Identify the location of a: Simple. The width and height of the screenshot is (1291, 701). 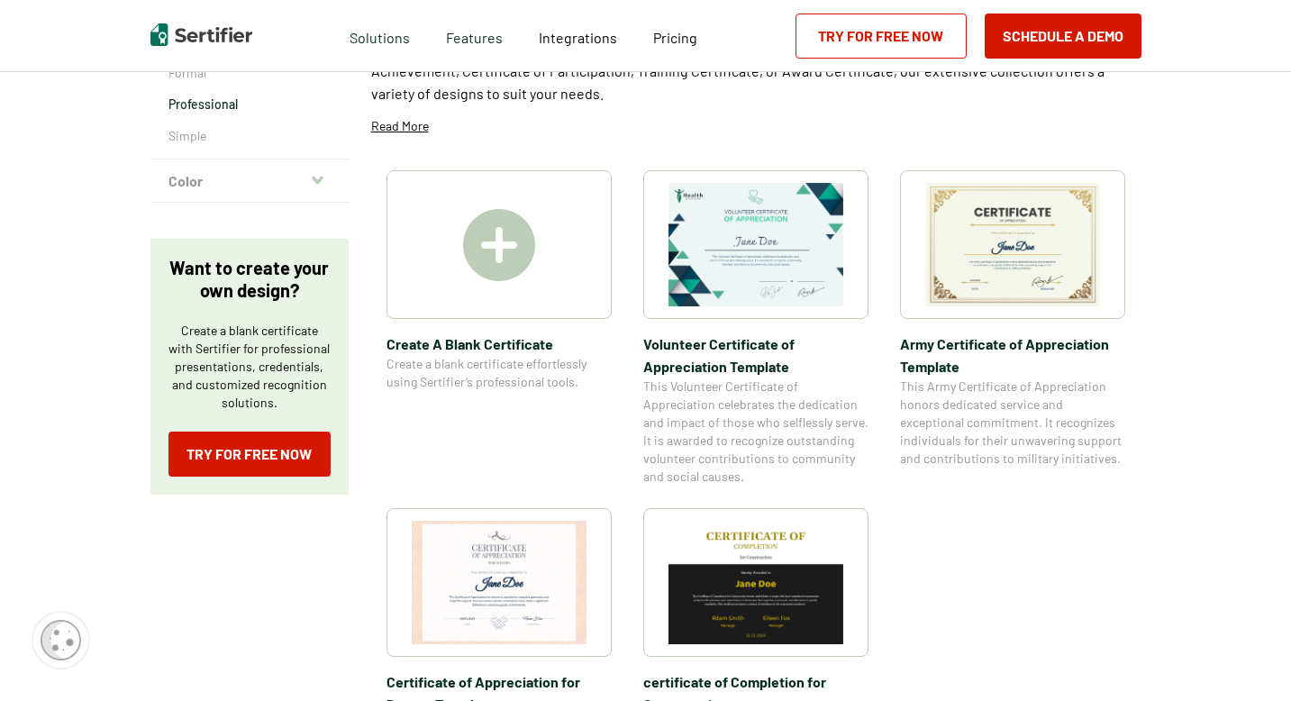
(250, 136).